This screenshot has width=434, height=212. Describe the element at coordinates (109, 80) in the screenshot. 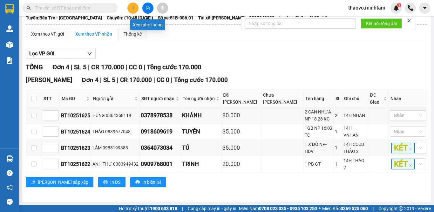

I see `span: SL 5` at that location.